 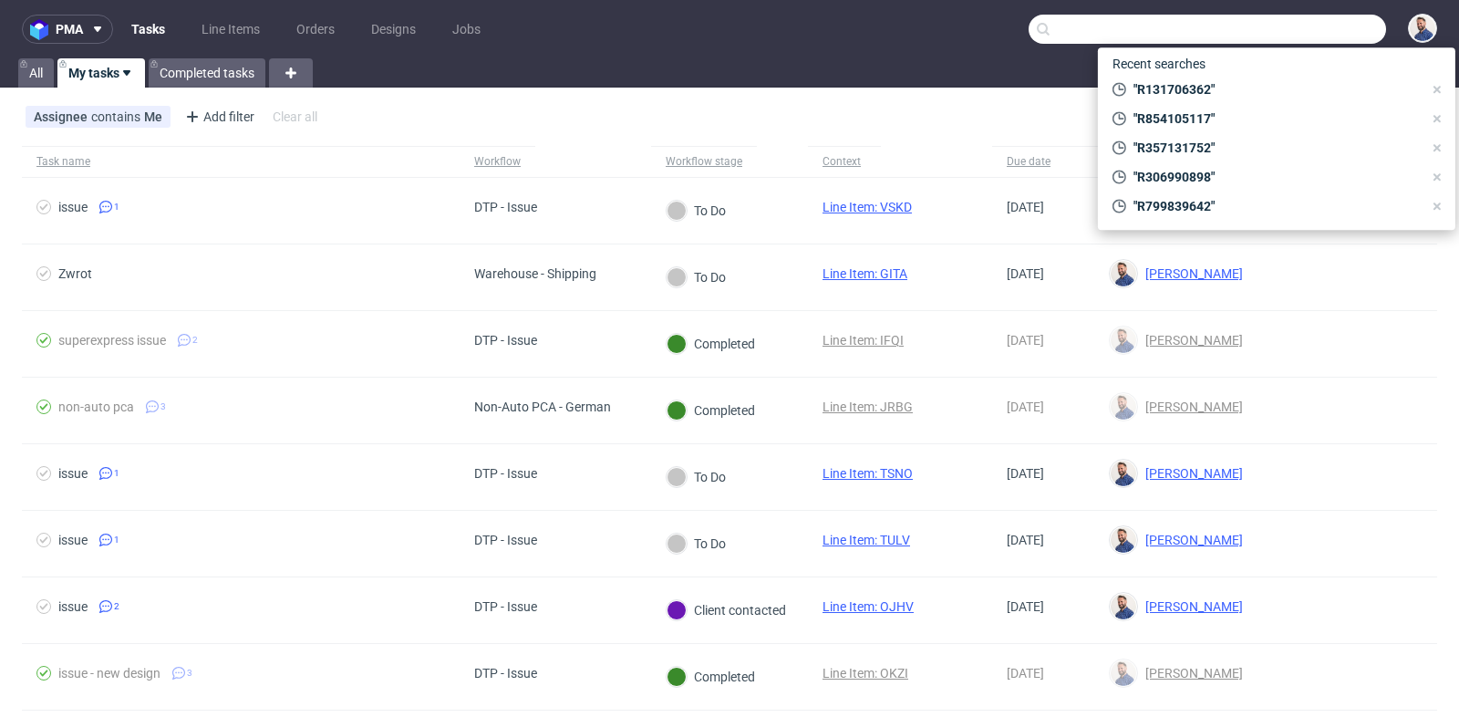 What do you see at coordinates (148, 29) in the screenshot?
I see `a: Tasks` at bounding box center [148, 29].